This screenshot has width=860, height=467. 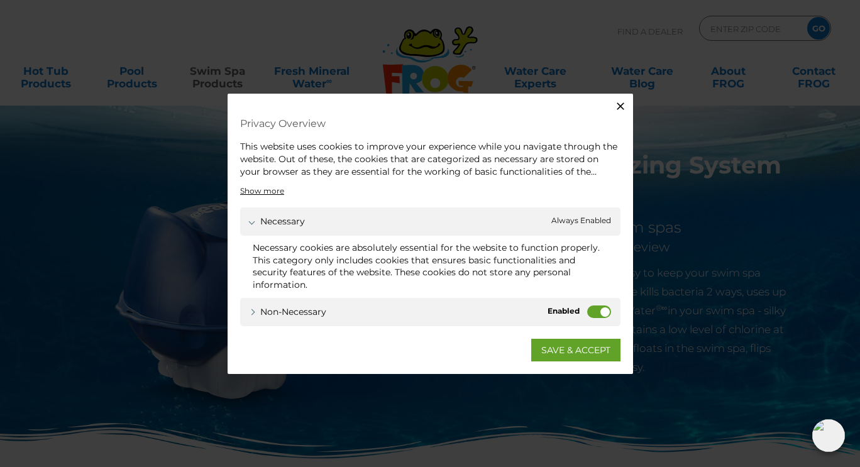 I want to click on span: Always Enabled, so click(x=581, y=221).